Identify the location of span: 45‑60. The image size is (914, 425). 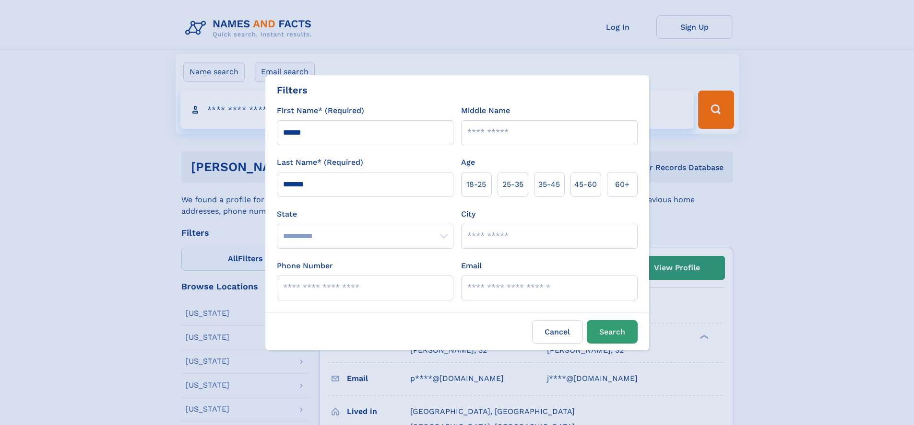
(585, 185).